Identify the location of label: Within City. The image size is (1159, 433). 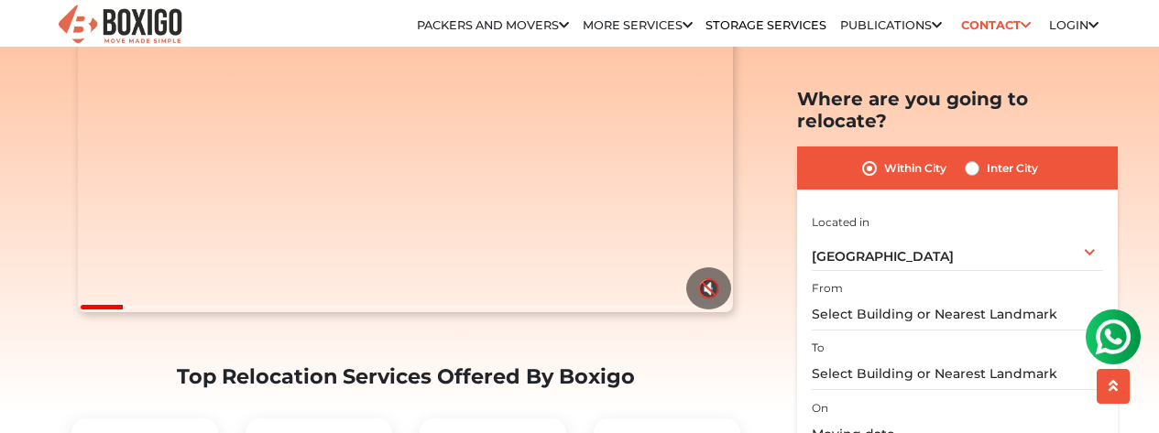
(916, 169).